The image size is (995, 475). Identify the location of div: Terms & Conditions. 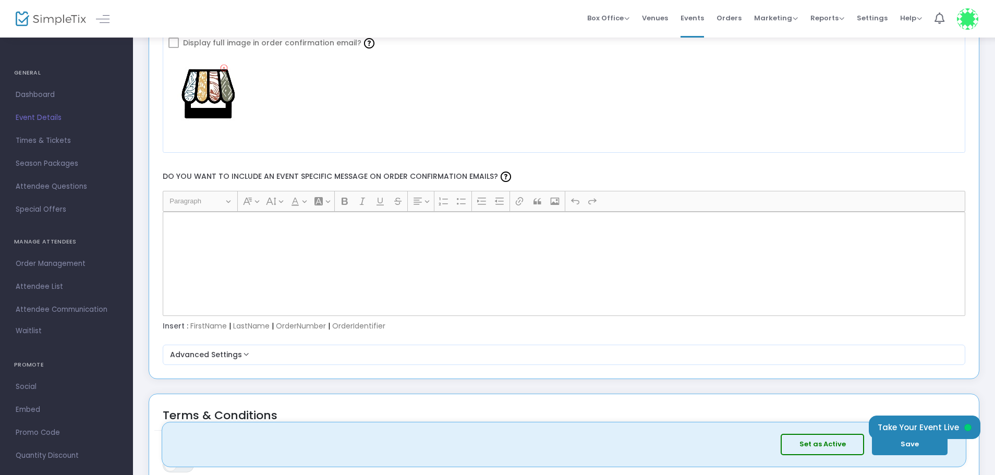
(220, 422).